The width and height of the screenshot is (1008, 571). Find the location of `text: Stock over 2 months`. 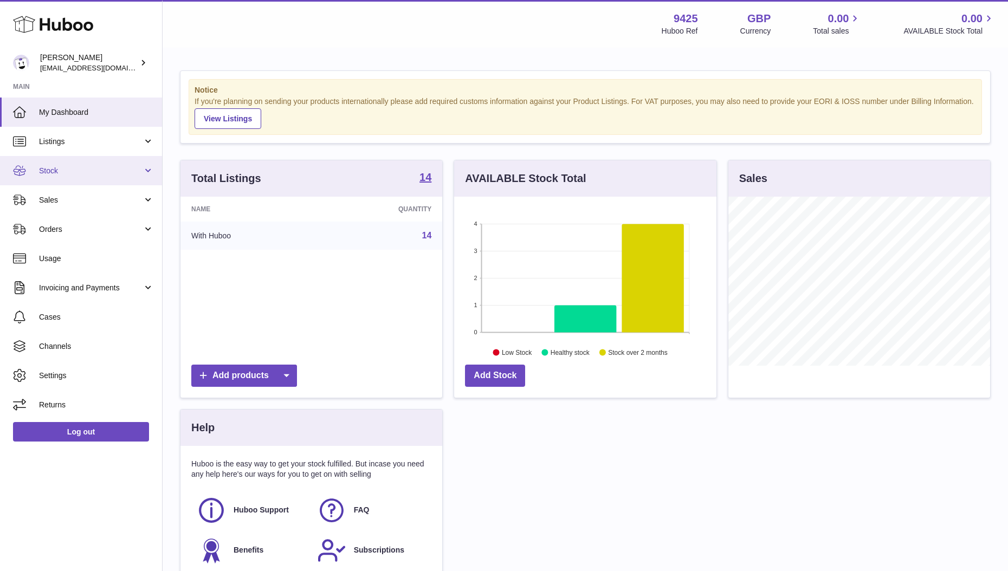

text: Stock over 2 months is located at coordinates (638, 352).